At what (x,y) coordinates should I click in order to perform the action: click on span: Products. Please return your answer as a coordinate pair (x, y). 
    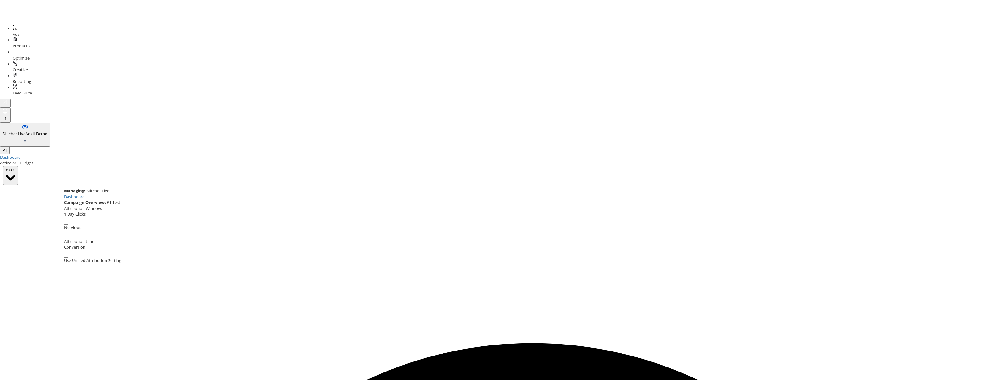
    Looking at the image, I should click on (21, 46).